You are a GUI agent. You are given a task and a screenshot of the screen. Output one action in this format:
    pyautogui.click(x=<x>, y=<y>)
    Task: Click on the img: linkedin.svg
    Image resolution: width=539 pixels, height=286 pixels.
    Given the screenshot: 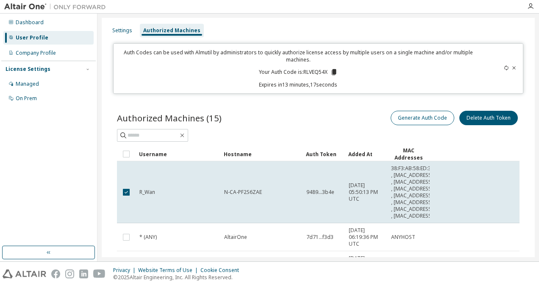 What is the action you would take?
    pyautogui.click(x=84, y=273)
    